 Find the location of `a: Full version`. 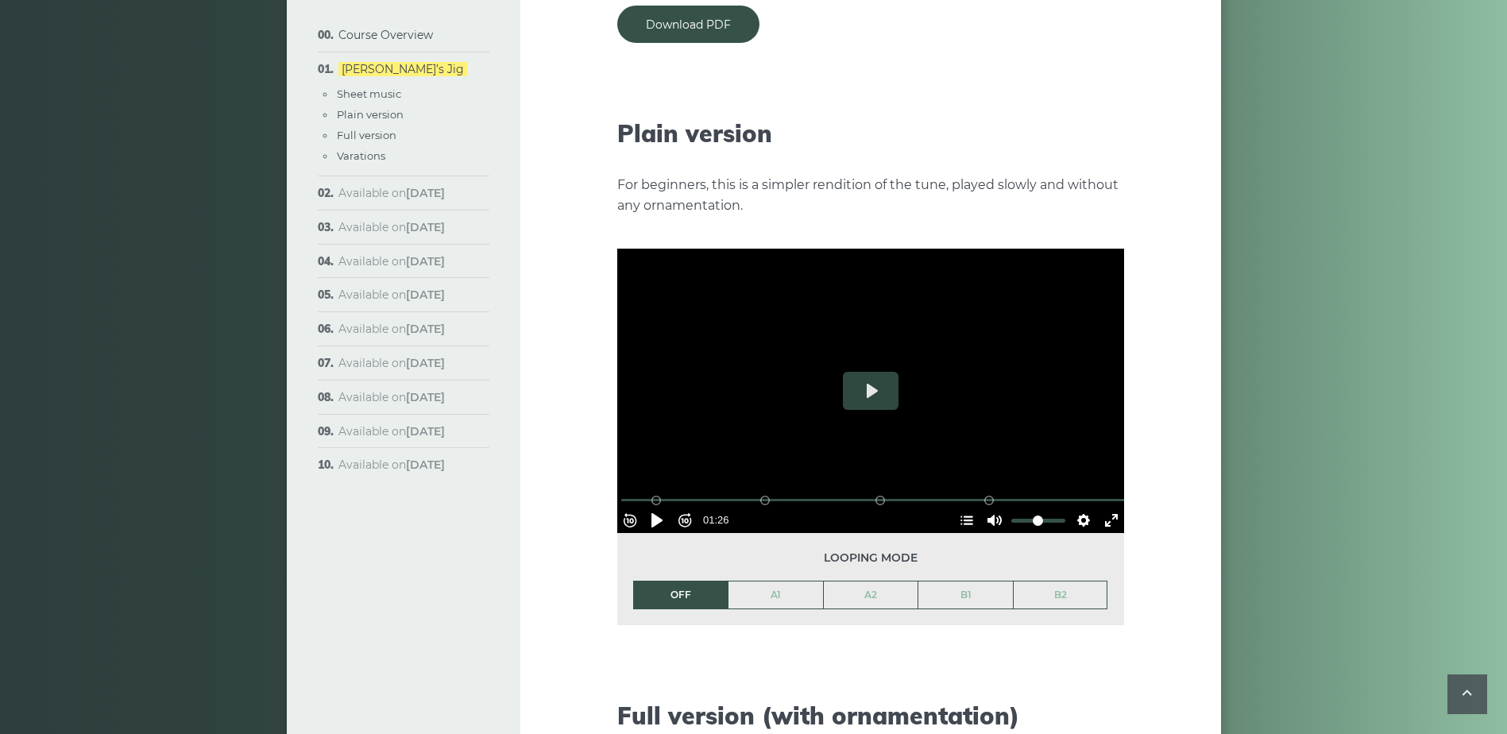

a: Full version is located at coordinates (366, 135).